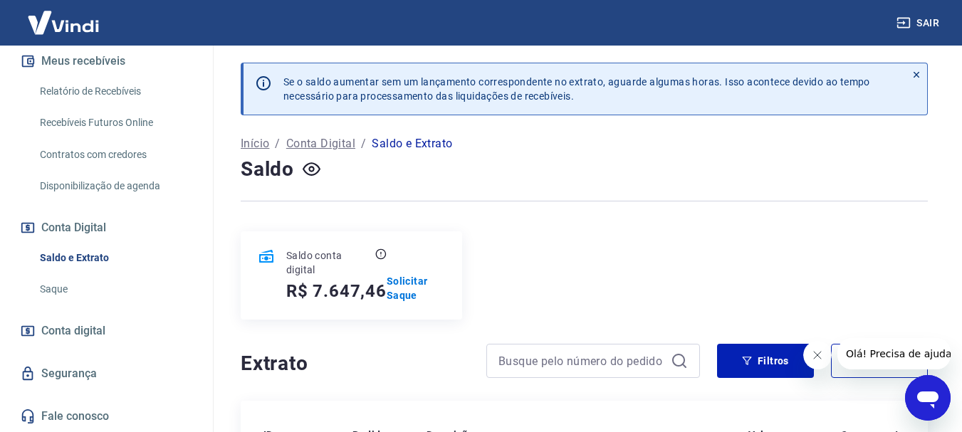 The image size is (962, 432). Describe the element at coordinates (412, 144) in the screenshot. I see `p: Saldo e Extrato` at that location.